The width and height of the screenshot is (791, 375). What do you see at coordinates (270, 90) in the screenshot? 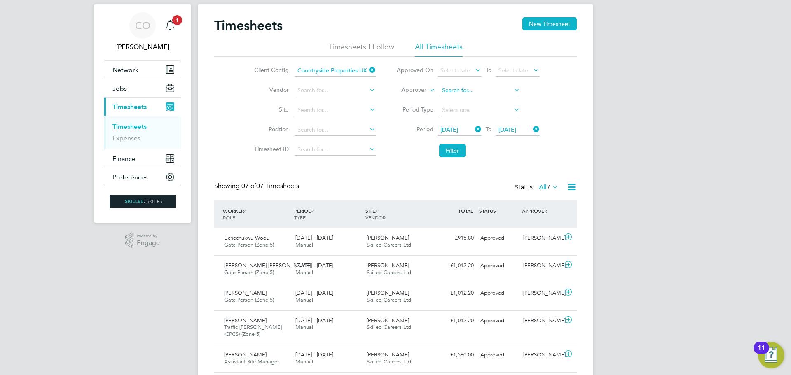
I see `label: Vendor` at bounding box center [270, 90].